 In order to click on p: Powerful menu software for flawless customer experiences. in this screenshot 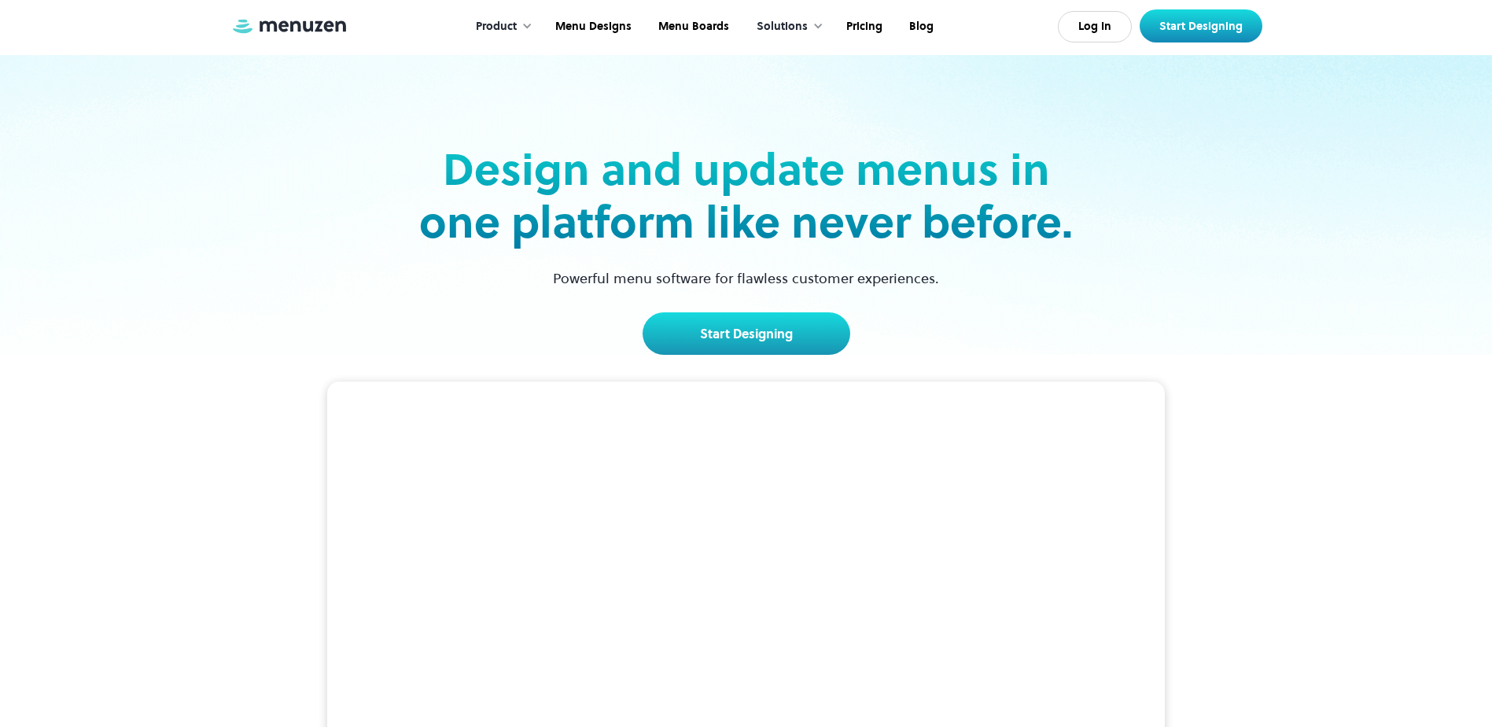, I will do `click(746, 278)`.